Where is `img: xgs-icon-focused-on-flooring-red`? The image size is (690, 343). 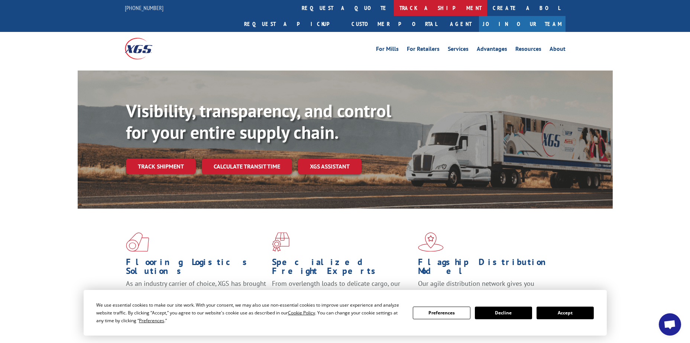 img: xgs-icon-focused-on-flooring-red is located at coordinates (280, 242).